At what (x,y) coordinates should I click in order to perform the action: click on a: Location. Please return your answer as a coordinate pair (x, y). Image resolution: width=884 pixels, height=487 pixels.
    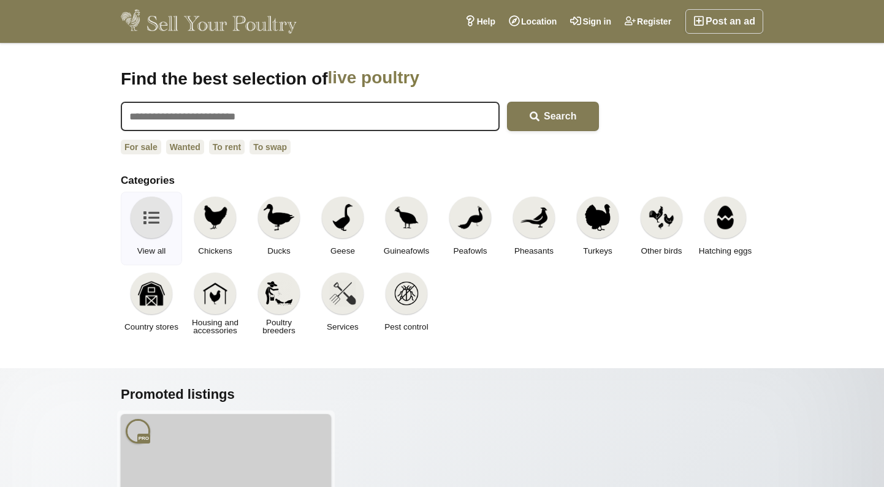
    Looking at the image, I should click on (533, 21).